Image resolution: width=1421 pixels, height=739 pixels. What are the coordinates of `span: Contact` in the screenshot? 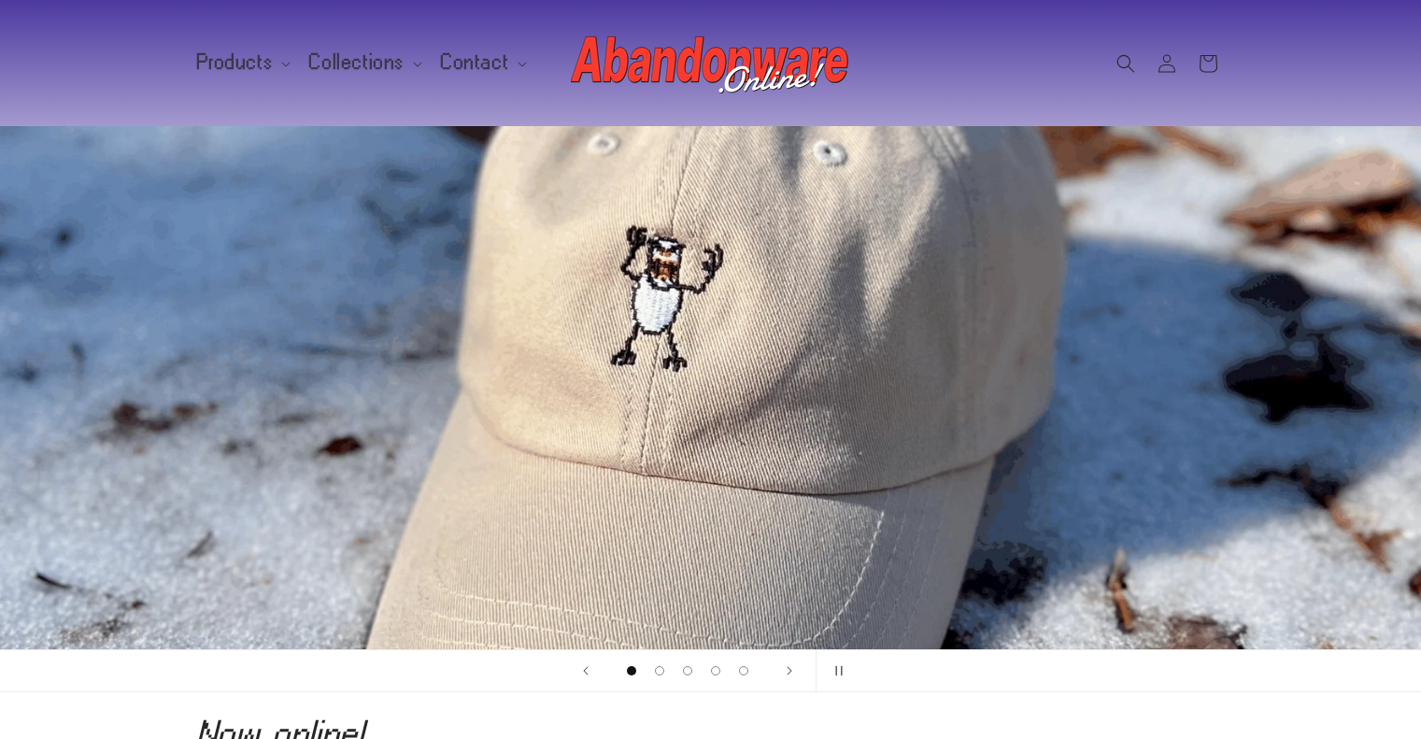 It's located at (475, 63).